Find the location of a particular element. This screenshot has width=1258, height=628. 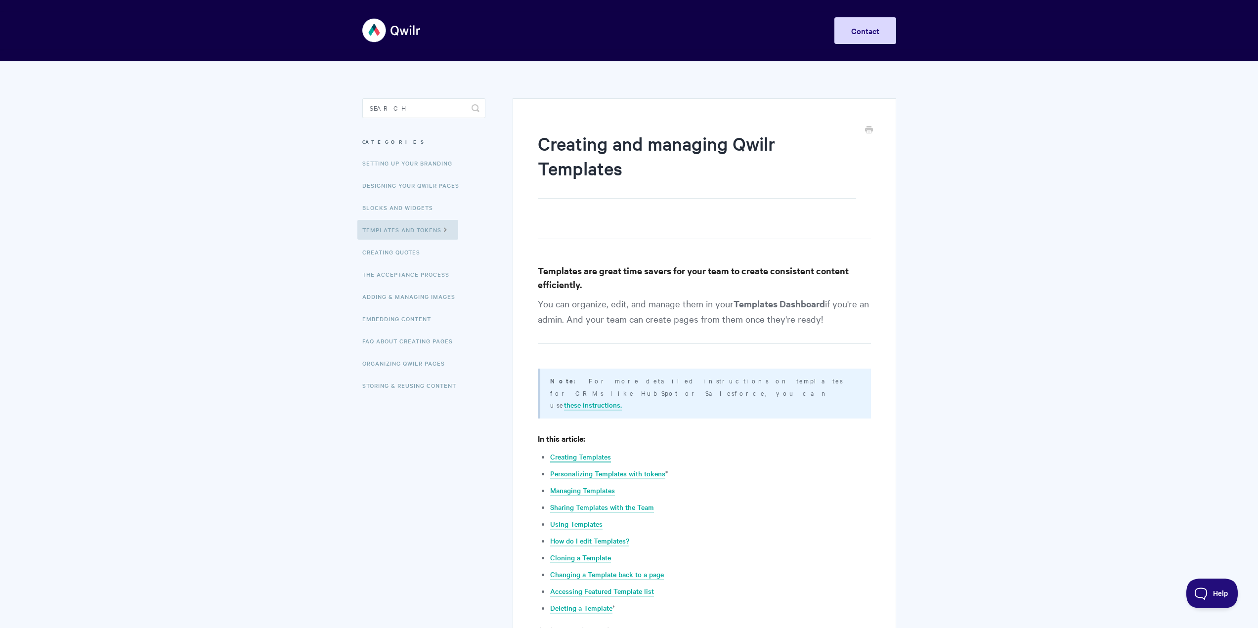

a: Creating Templates is located at coordinates (580, 457).